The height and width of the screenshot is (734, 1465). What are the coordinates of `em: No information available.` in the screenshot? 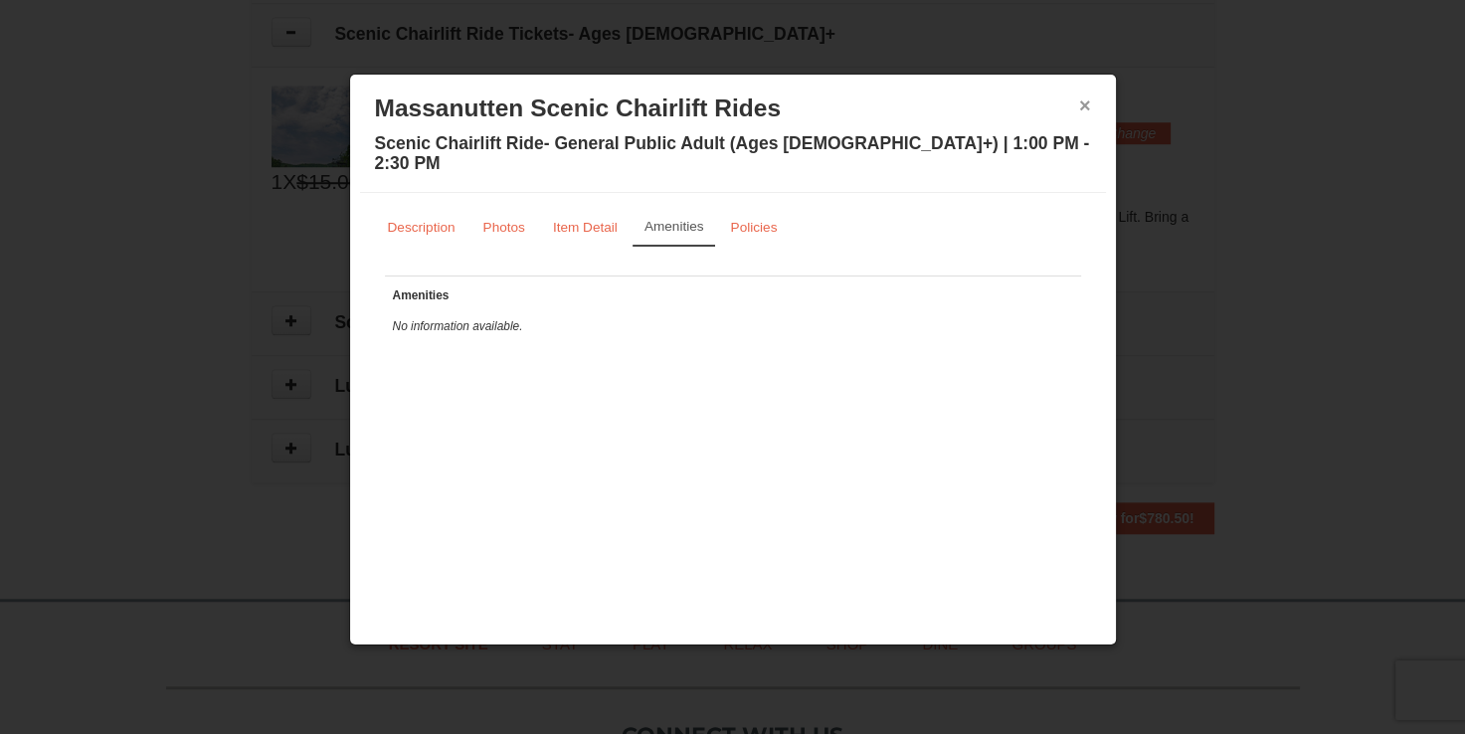 It's located at (458, 326).